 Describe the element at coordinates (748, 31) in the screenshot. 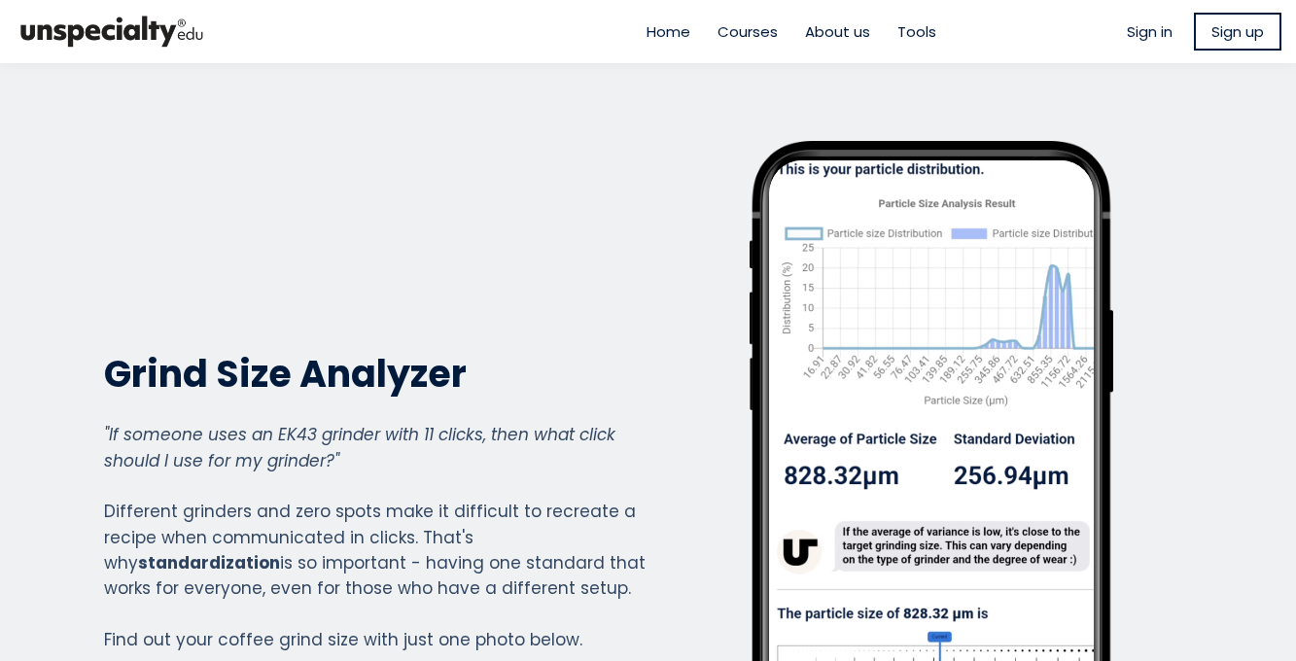

I see `span: Courses` at that location.